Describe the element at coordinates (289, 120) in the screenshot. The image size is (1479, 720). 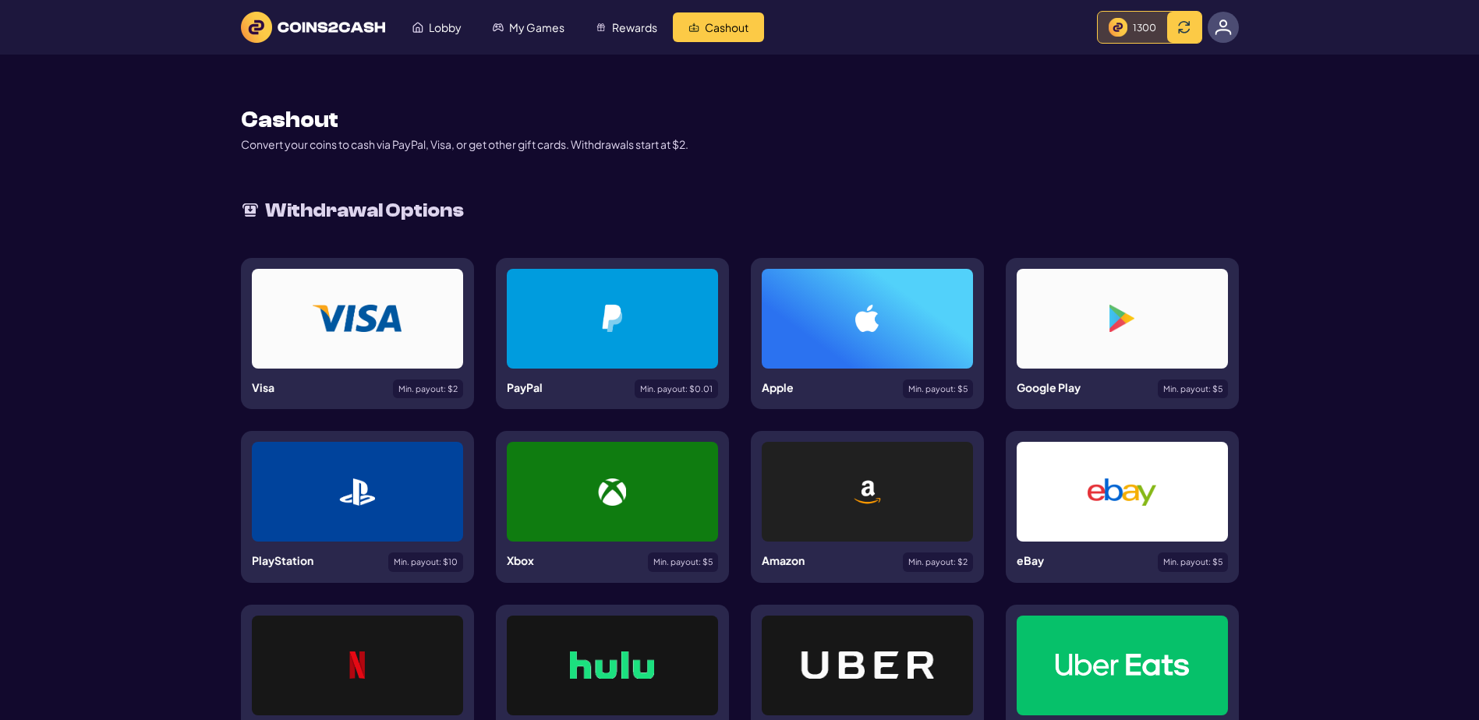
I see `h1: Cashout` at that location.